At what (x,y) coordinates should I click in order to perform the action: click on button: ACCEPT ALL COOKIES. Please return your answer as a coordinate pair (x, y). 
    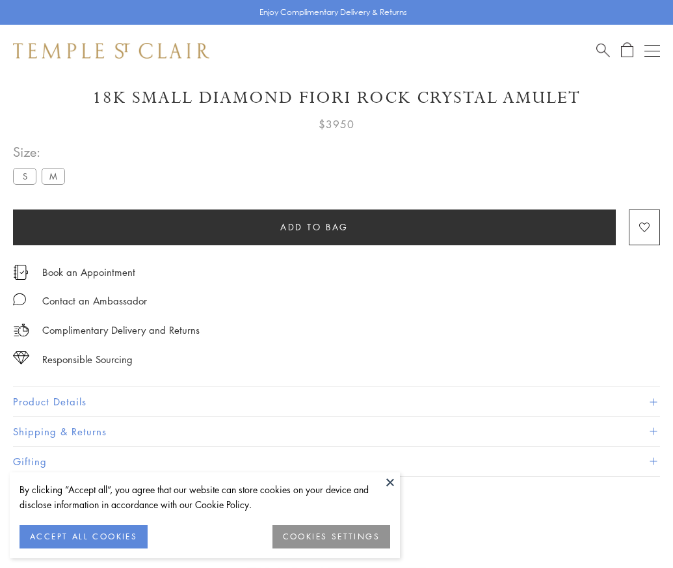
    Looking at the image, I should click on (83, 537).